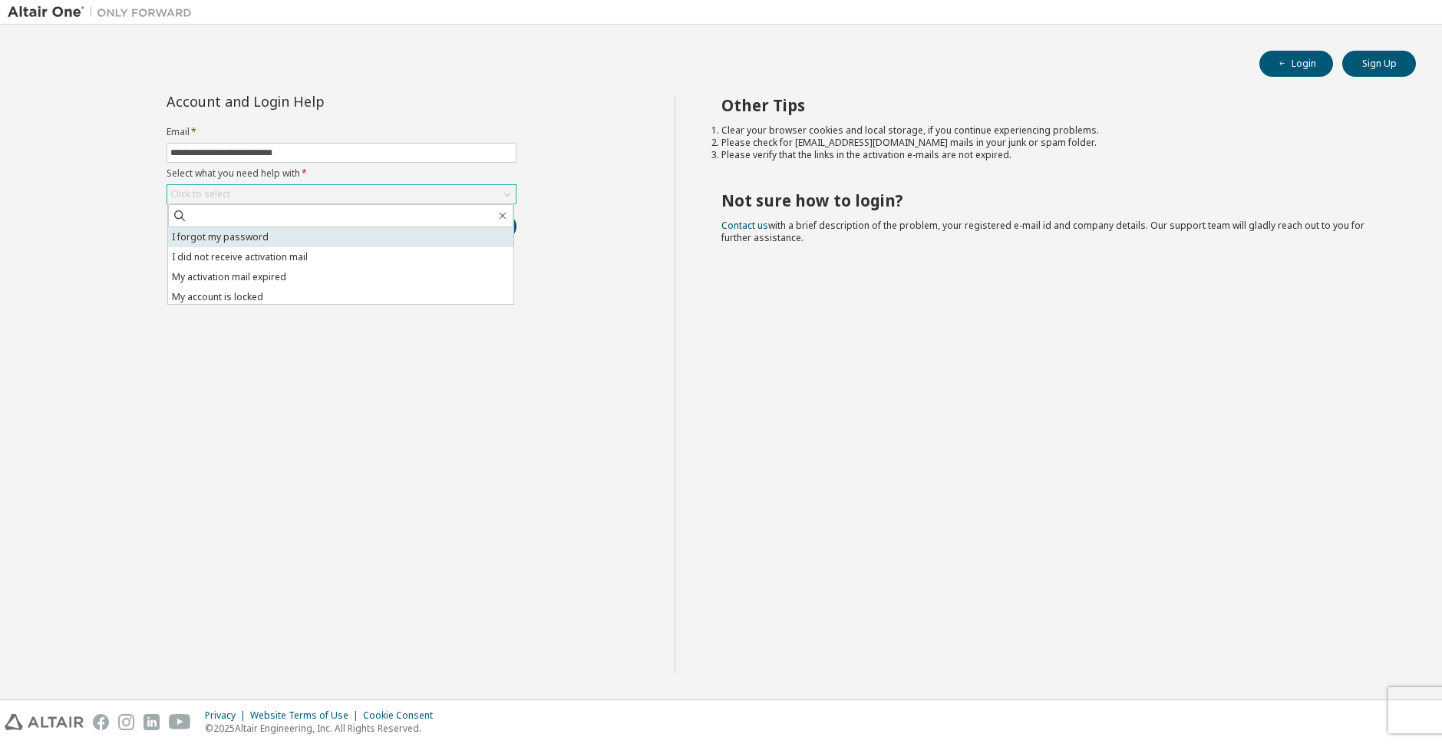 This screenshot has width=1442, height=744. Describe the element at coordinates (323, 728) in the screenshot. I see `p: © 2025 Altair Engineering, Inc. All Rights Reserved.` at that location.